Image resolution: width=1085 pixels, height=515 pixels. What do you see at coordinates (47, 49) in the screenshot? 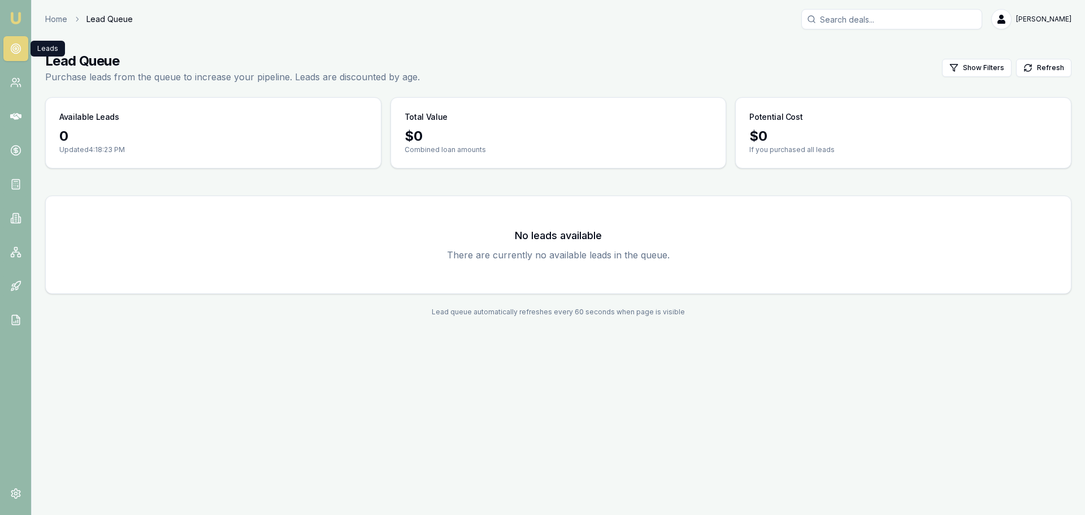
I see `div: Leads` at bounding box center [47, 49].